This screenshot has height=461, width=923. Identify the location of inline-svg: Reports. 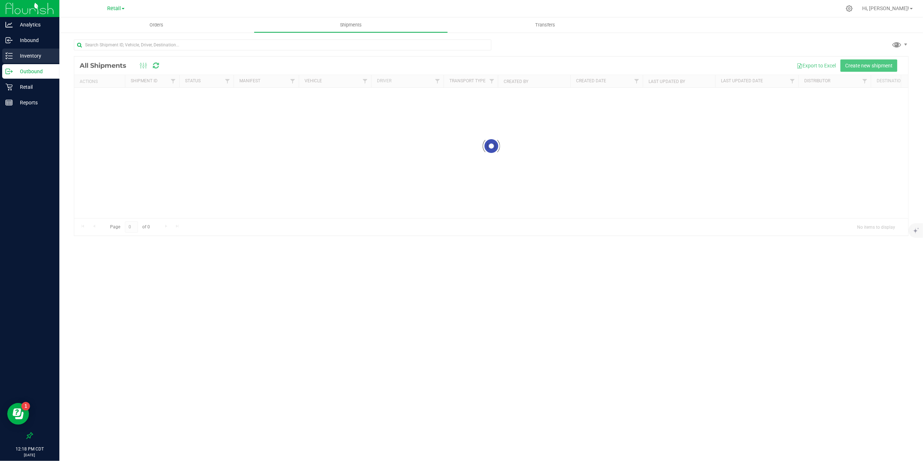
(9, 103).